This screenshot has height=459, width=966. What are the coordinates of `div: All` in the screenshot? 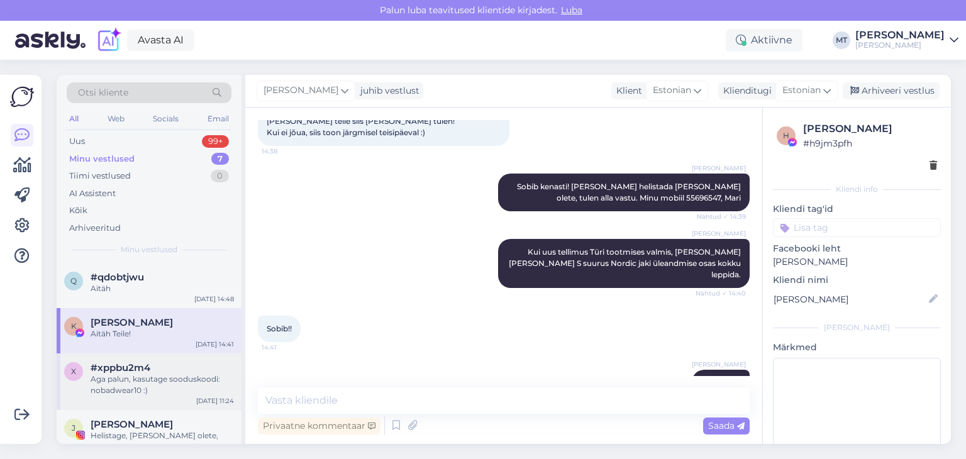 It's located at (74, 119).